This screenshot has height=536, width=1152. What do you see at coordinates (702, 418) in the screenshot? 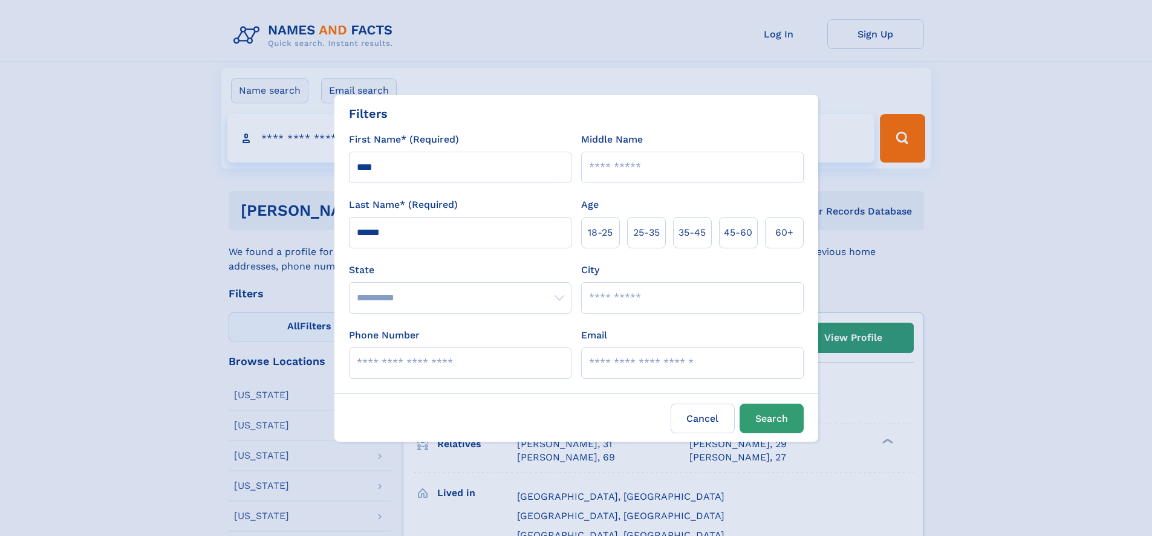
I see `label: Cancel` at bounding box center [702, 418].